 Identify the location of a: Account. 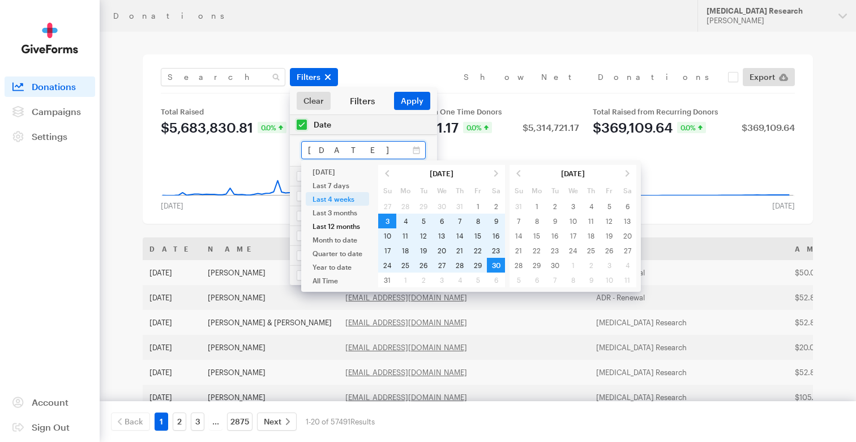
(50, 402).